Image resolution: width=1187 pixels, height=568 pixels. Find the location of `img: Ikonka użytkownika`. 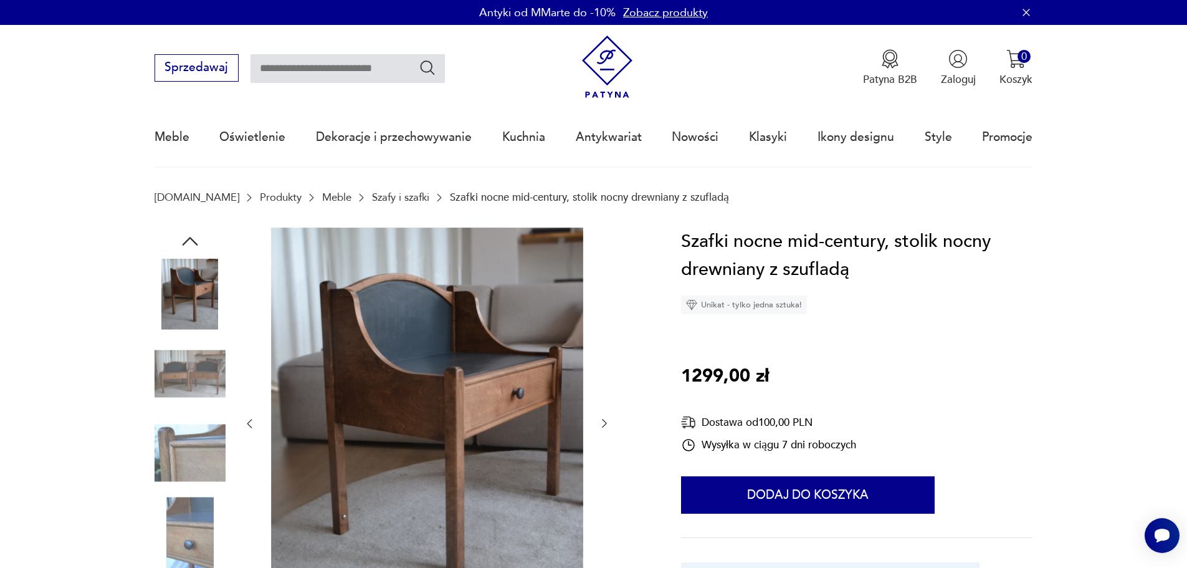

img: Ikonka użytkownika is located at coordinates (958, 59).